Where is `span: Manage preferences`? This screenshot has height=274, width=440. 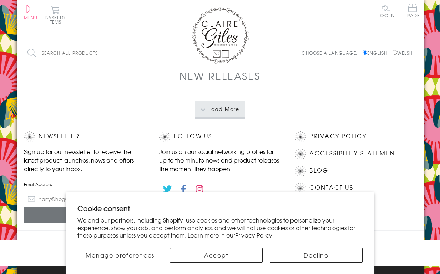 span: Manage preferences is located at coordinates (120, 255).